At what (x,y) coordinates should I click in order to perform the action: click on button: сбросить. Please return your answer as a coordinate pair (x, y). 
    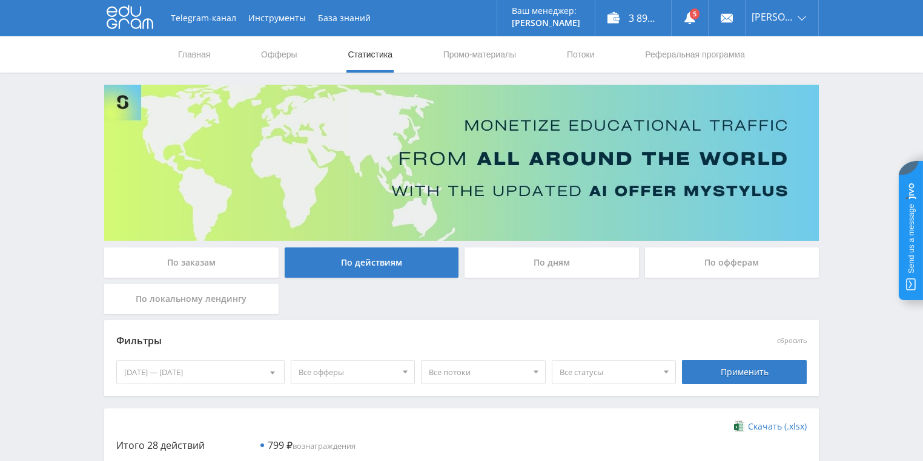
    Looking at the image, I should click on (792, 341).